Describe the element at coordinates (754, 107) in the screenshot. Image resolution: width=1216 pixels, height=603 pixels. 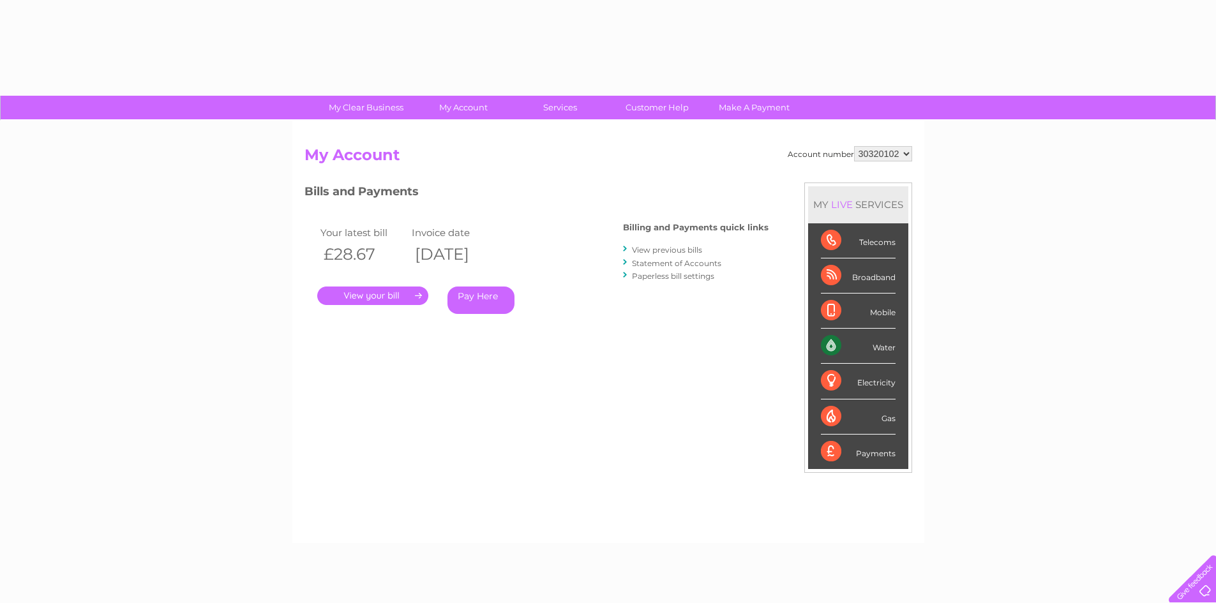
I see `a: Make A Payment` at that location.